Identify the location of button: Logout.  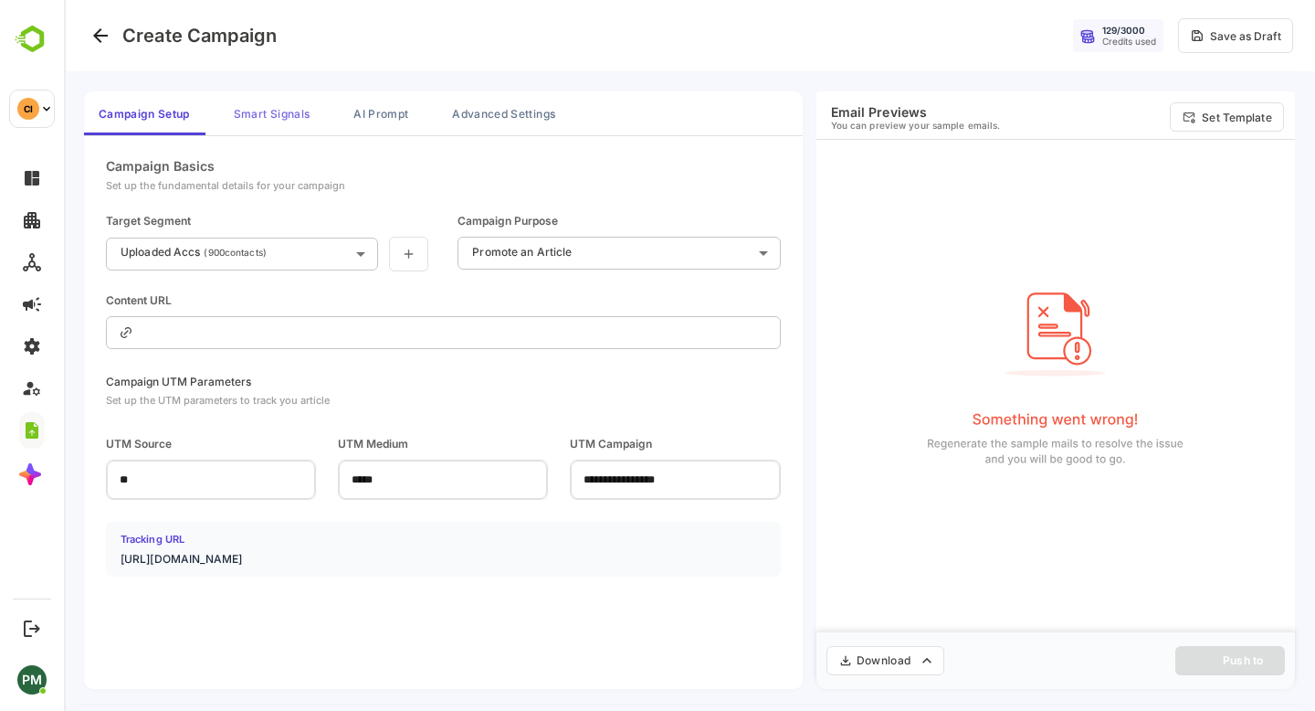
(31, 628).